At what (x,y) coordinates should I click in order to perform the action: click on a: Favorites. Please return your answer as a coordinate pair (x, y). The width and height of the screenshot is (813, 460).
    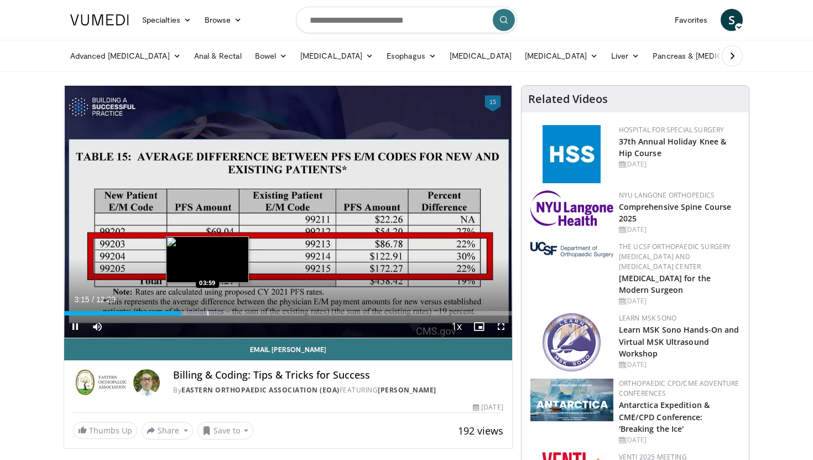
    Looking at the image, I should click on (691, 20).